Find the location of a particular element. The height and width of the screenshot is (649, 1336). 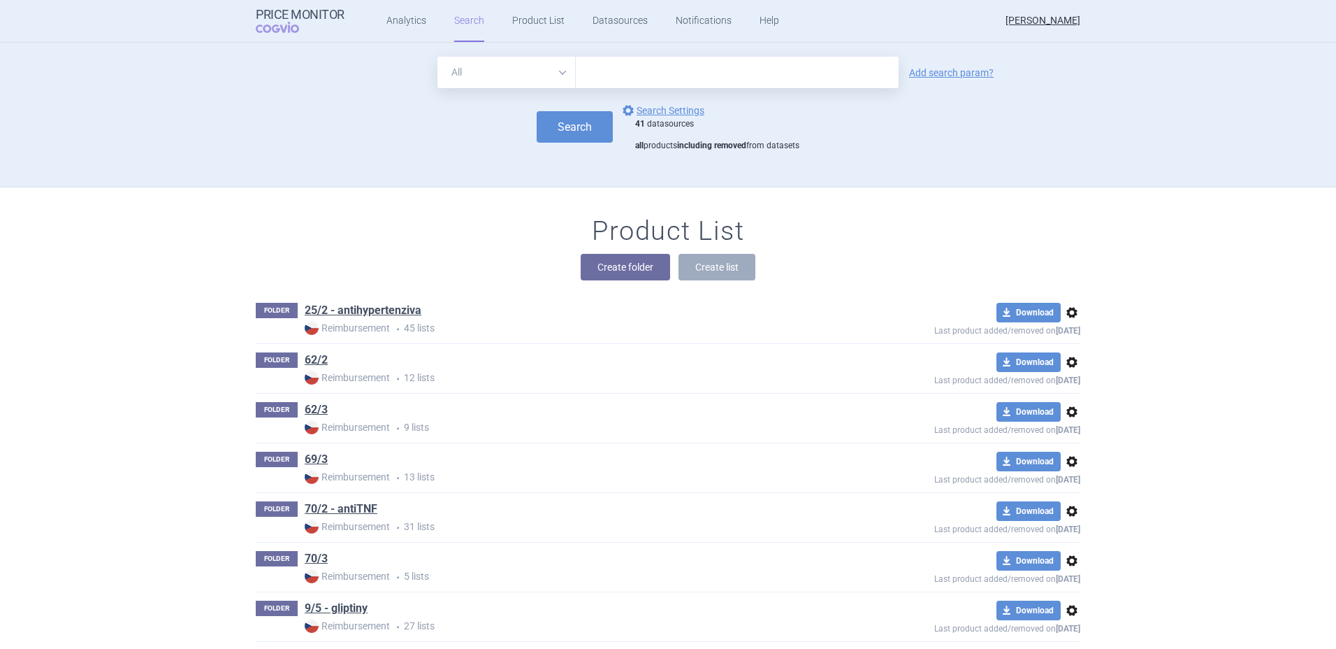

p: 31 lists is located at coordinates (569, 526).